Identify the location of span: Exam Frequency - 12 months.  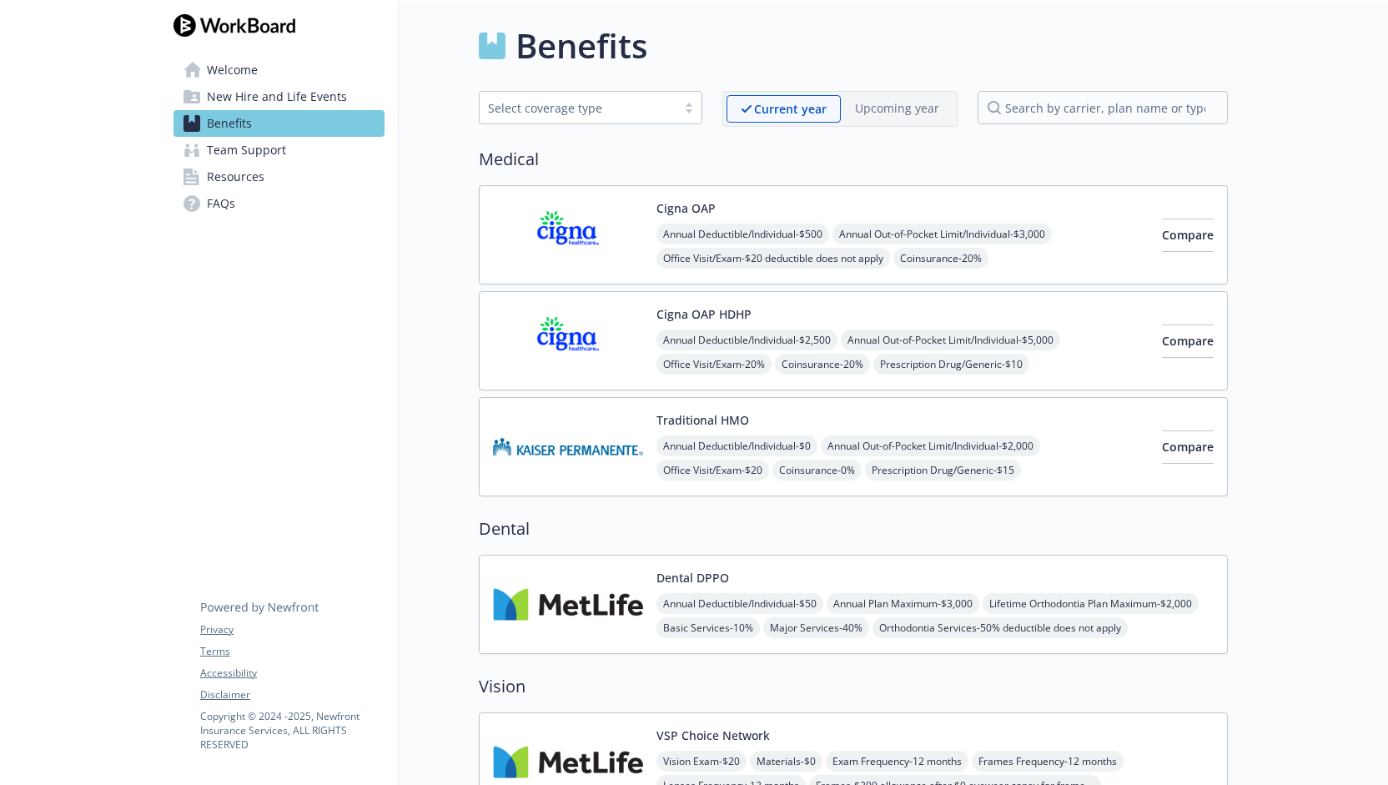
(897, 761).